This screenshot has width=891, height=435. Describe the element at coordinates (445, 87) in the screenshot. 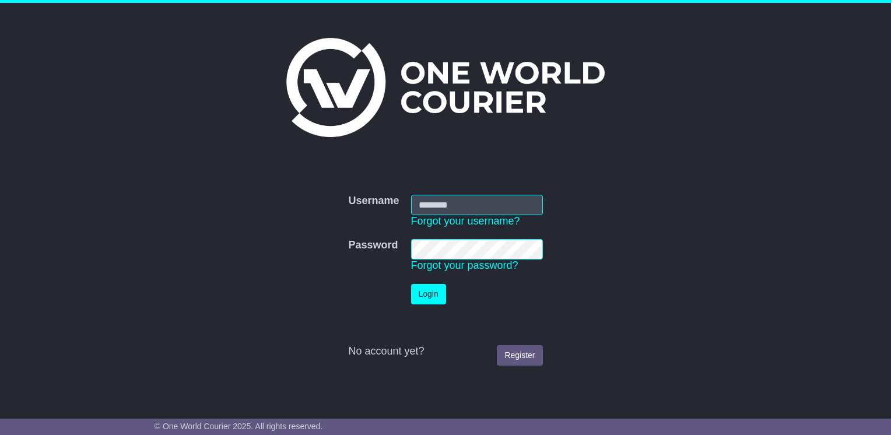

I see `img: One World` at that location.